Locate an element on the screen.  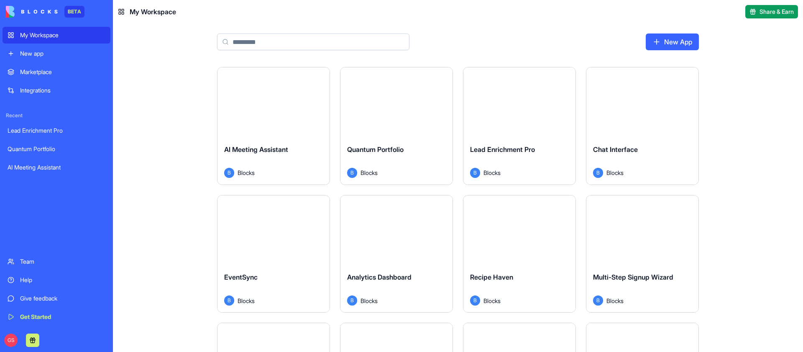
a: Get Started is located at coordinates (56, 317).